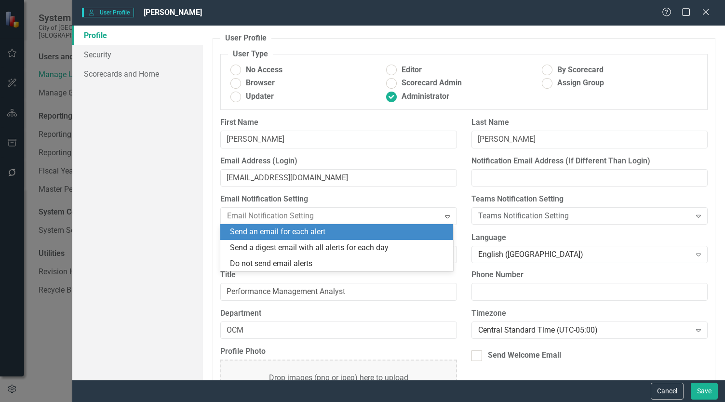  I want to click on legend: User Type, so click(250, 54).